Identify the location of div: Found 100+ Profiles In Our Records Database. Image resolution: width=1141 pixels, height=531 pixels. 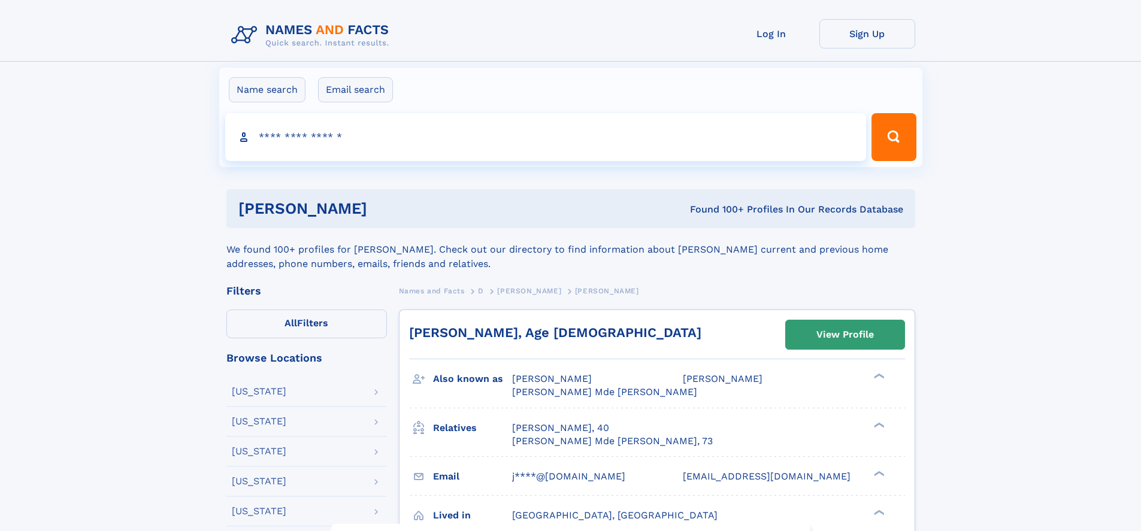
(716, 210).